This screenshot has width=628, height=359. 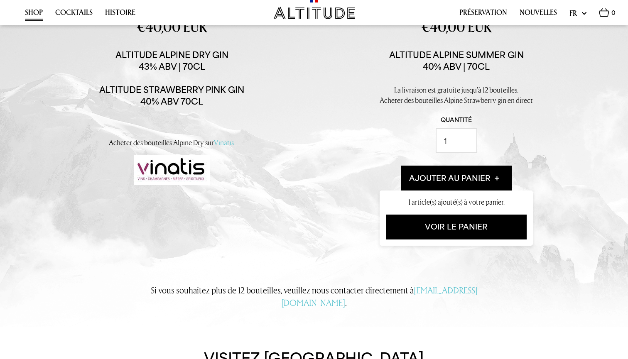 I want to click on img: Basket, so click(x=604, y=12).